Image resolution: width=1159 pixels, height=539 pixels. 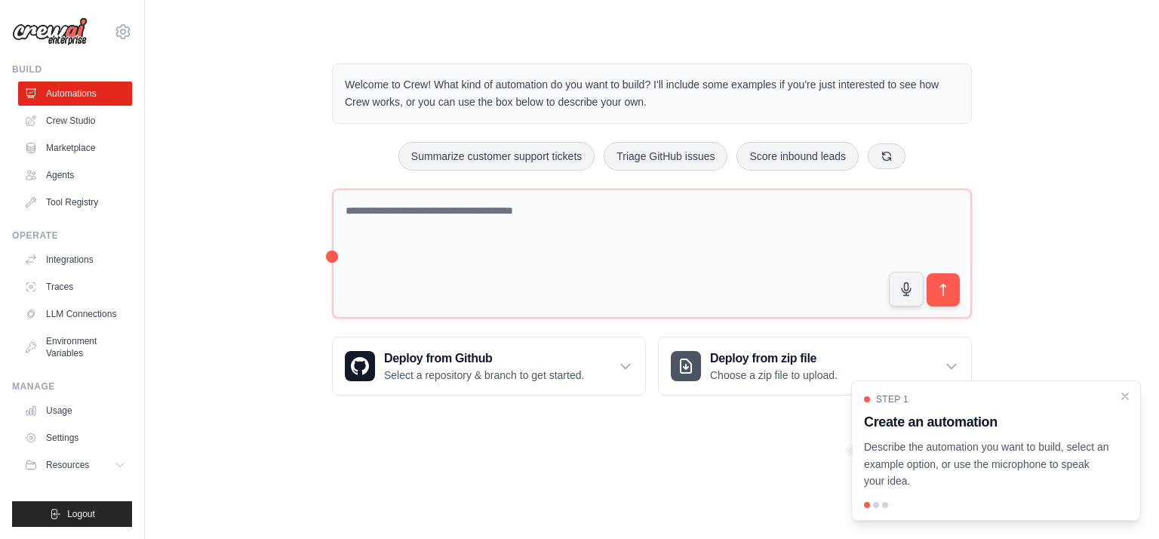 What do you see at coordinates (75, 287) in the screenshot?
I see `a: Traces` at bounding box center [75, 287].